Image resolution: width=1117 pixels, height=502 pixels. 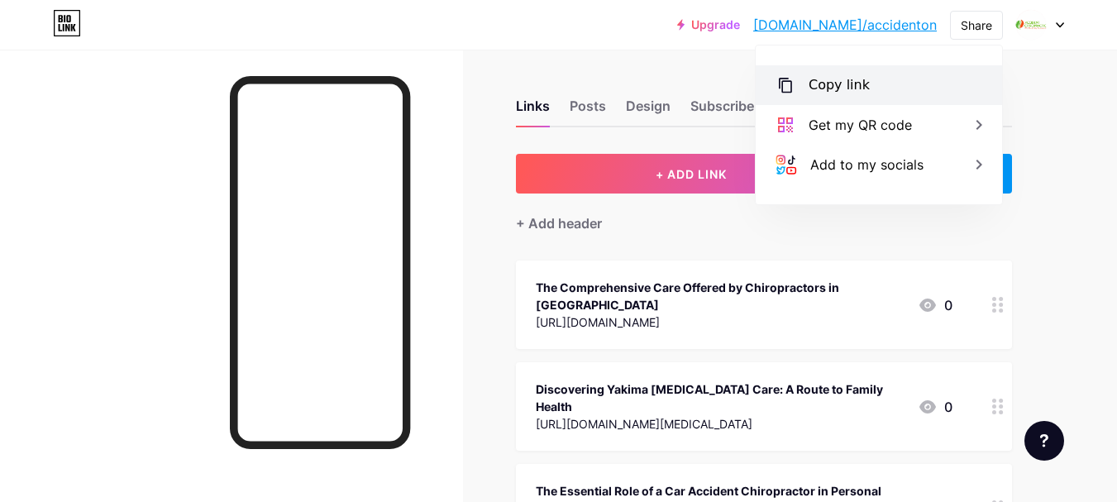 I want to click on button: + ADD LINK, so click(x=691, y=174).